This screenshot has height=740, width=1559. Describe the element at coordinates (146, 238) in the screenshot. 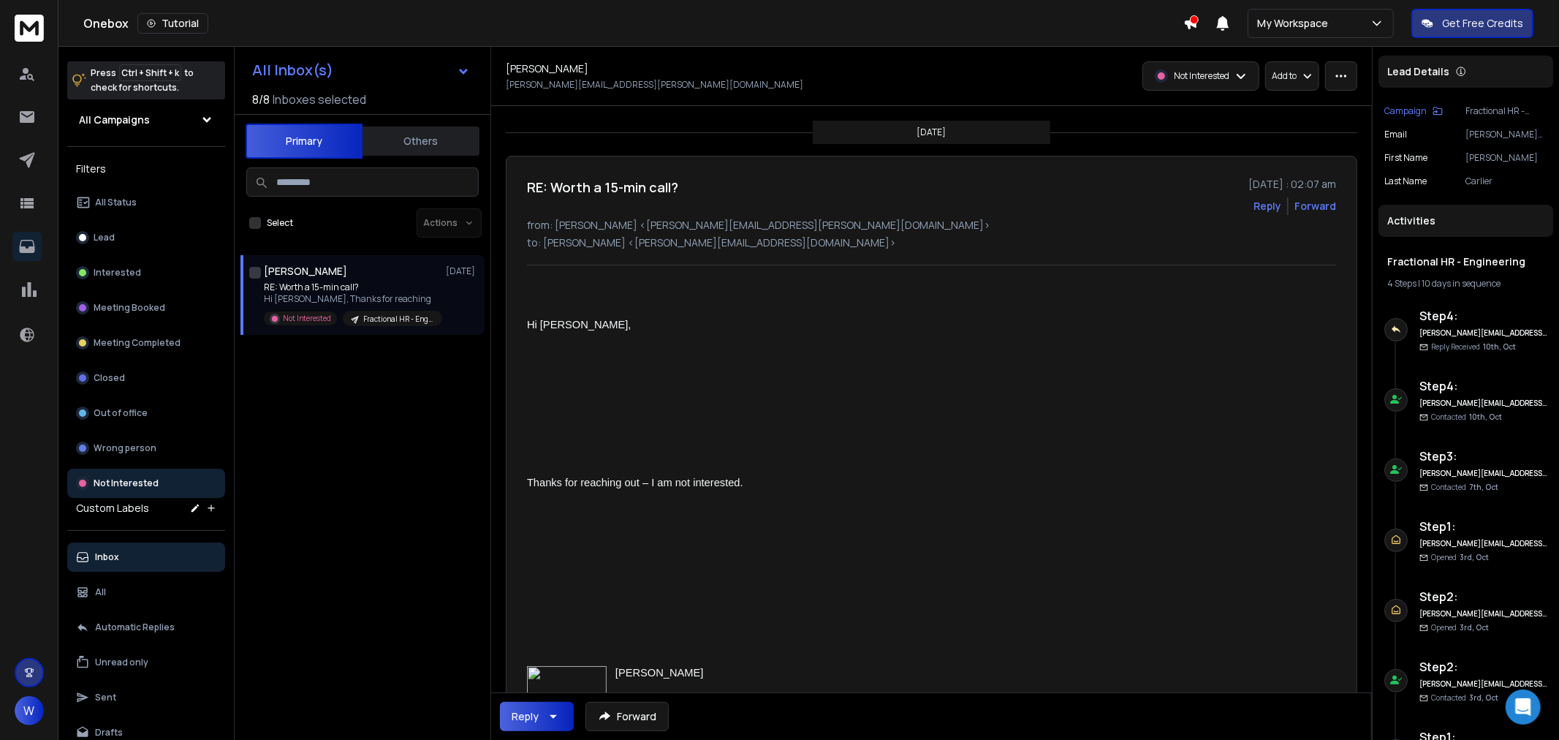

I see `button: Lead` at that location.